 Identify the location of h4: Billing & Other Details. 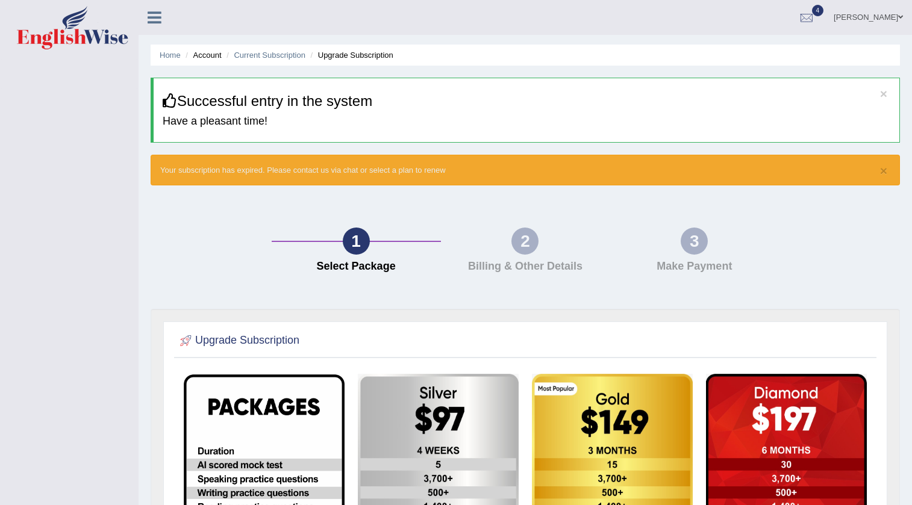
(525, 267).